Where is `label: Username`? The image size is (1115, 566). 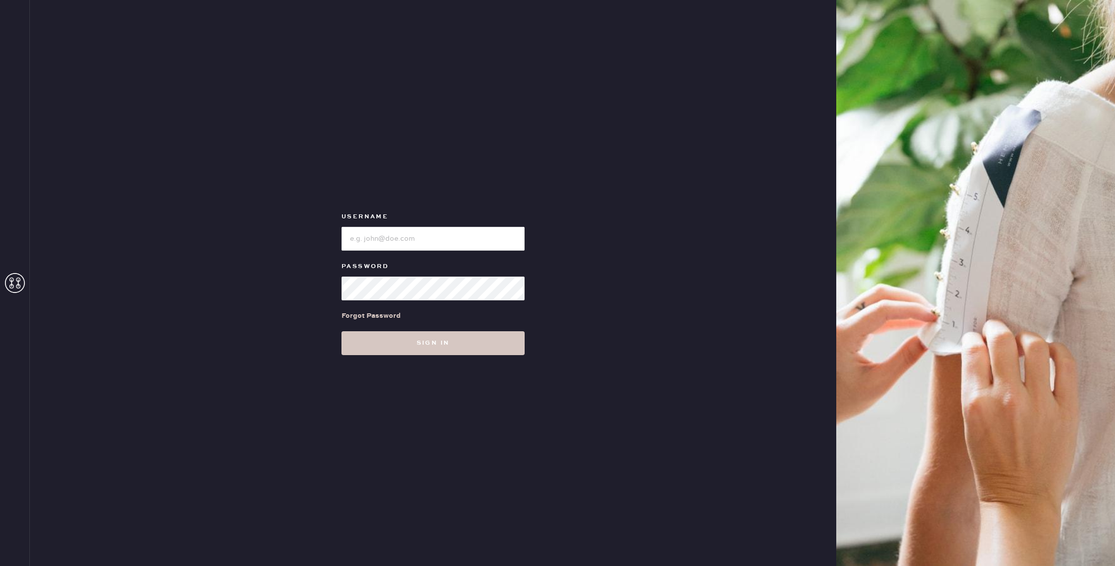 label: Username is located at coordinates (433, 217).